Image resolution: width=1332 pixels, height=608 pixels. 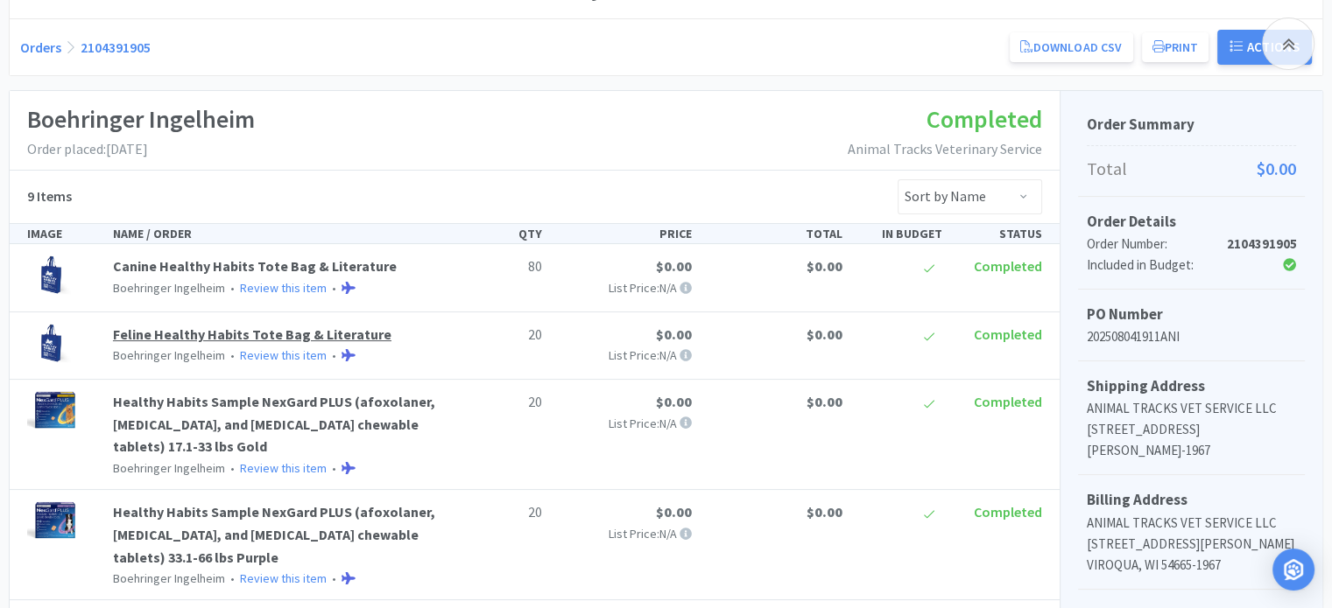 What do you see at coordinates (1191, 314) in the screenshot?
I see `h5: PO Number` at bounding box center [1191, 314].